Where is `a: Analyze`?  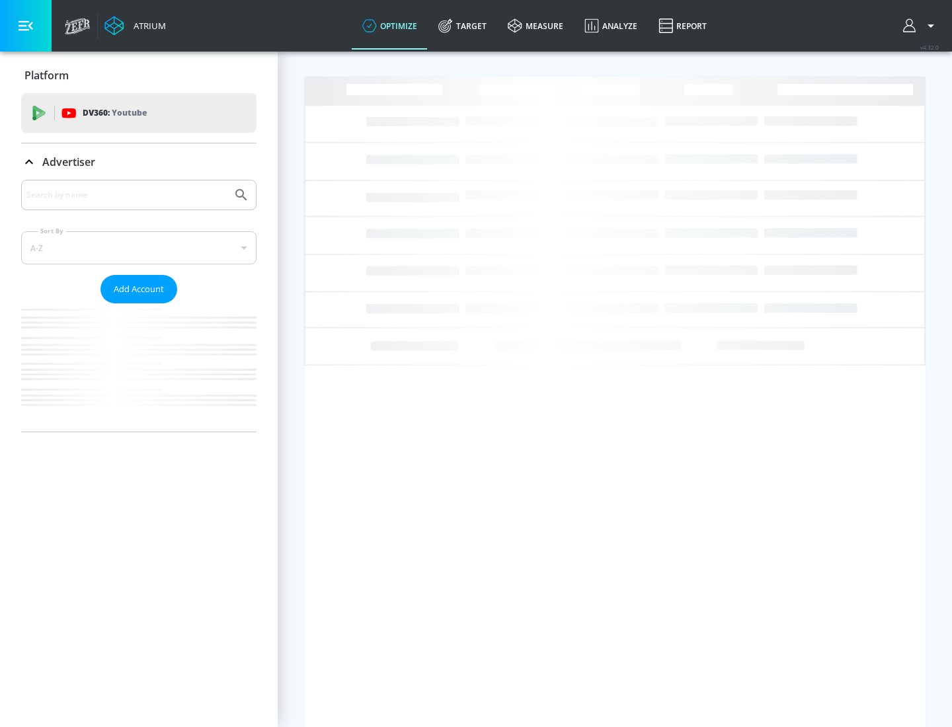
a: Analyze is located at coordinates (611, 26).